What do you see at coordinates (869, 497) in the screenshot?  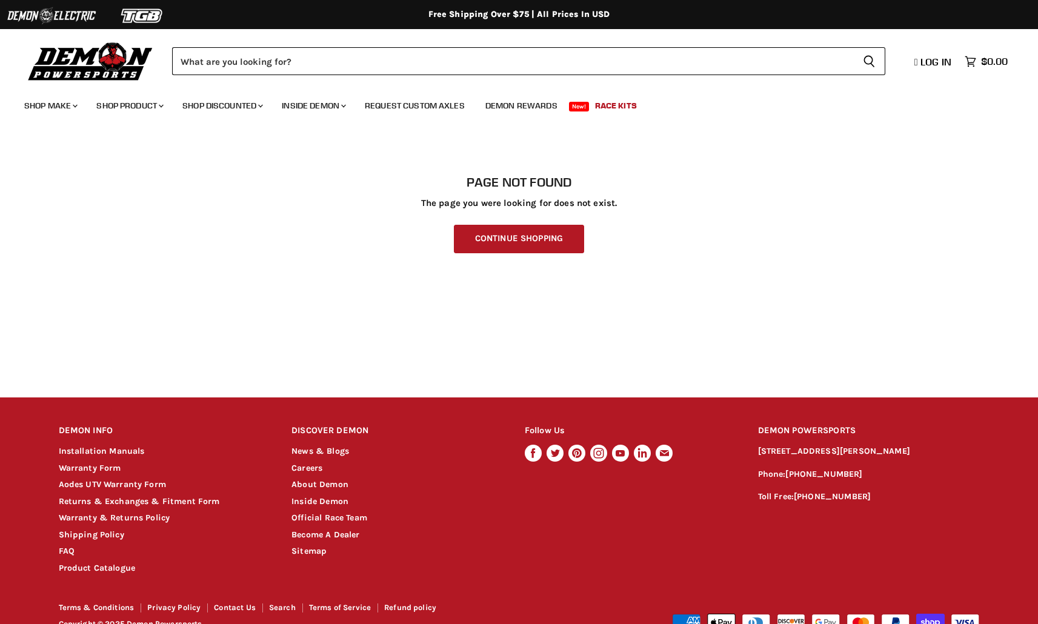 I see `p: Toll Free:` at bounding box center [869, 497].